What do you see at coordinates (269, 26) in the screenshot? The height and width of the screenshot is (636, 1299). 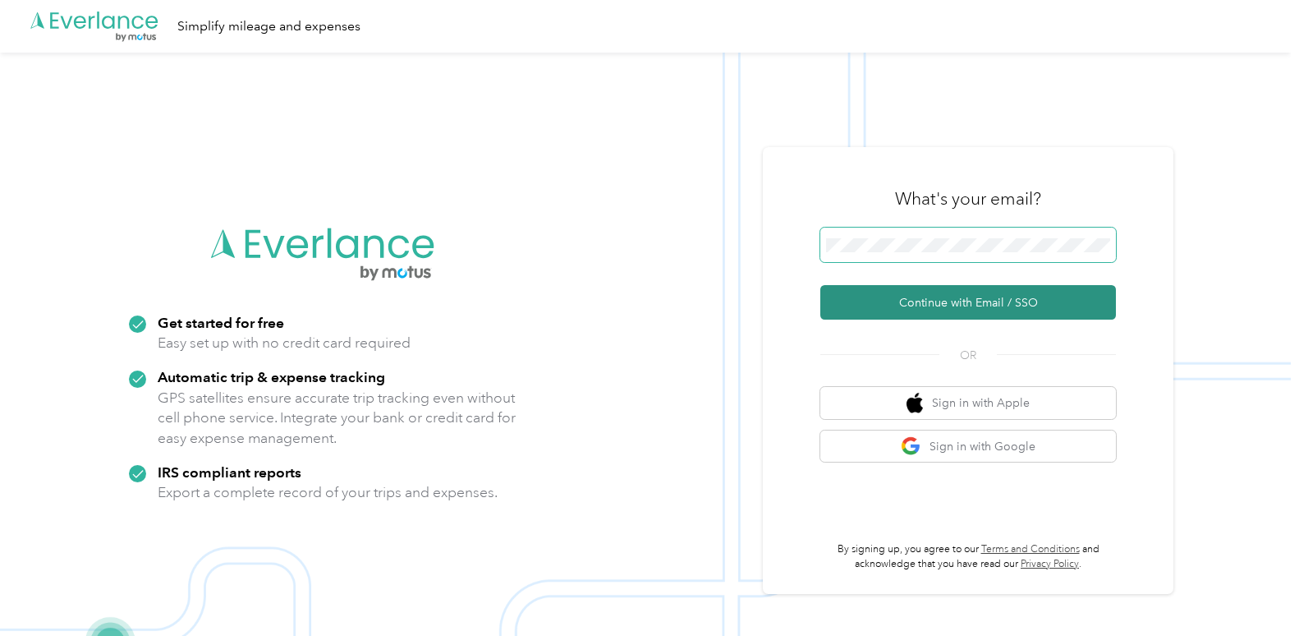 I see `div: Simplify mileage and expenses` at bounding box center [269, 26].